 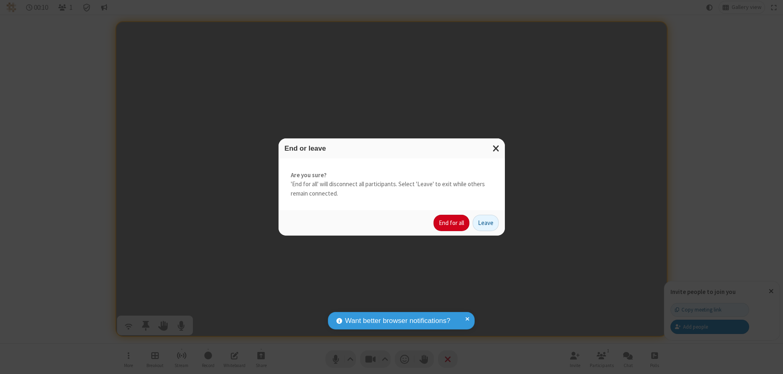 What do you see at coordinates (392, 148) in the screenshot?
I see `h3: End or leave` at bounding box center [392, 148].